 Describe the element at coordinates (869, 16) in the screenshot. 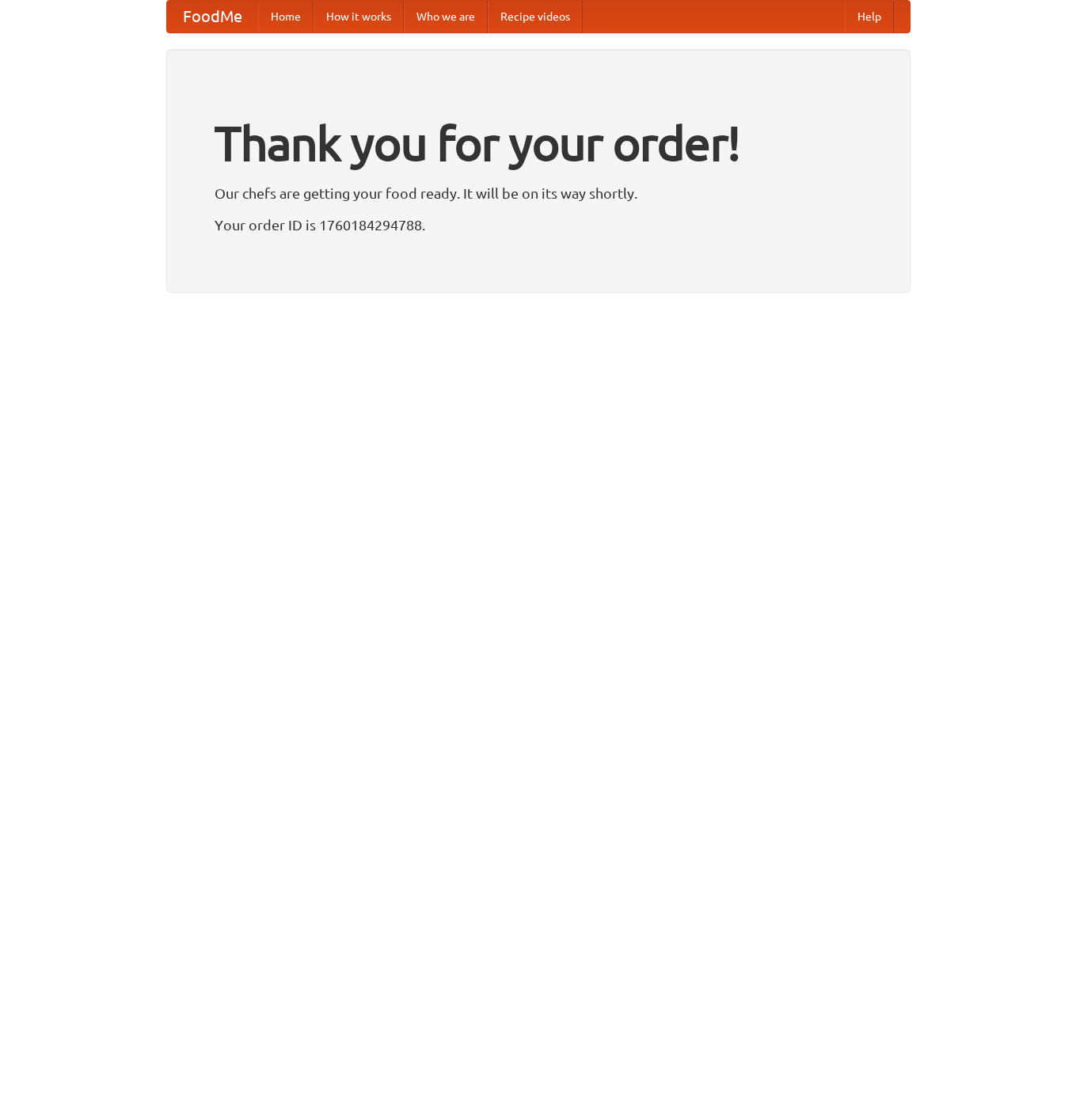

I see `a: Help` at that location.